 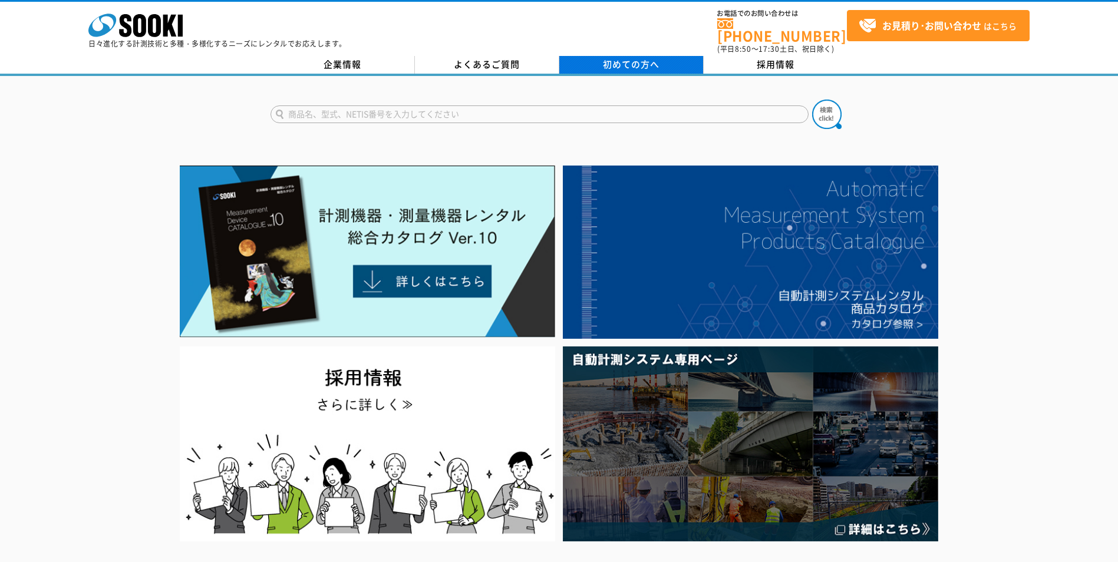 I want to click on span: 8:50, so click(x=743, y=49).